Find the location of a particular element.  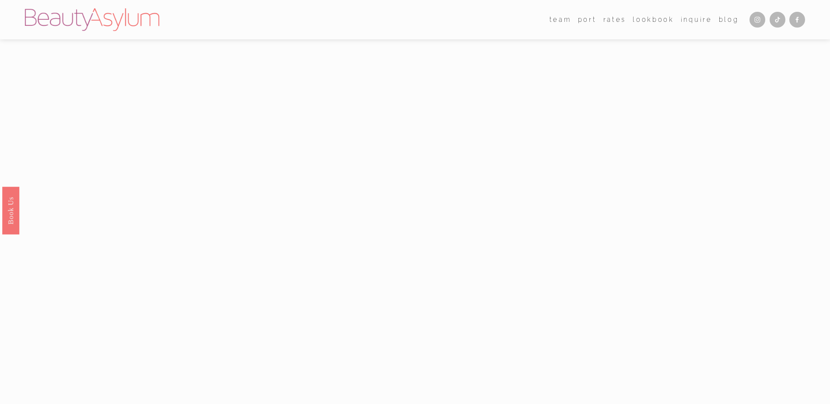

a: Facebook is located at coordinates (797, 20).